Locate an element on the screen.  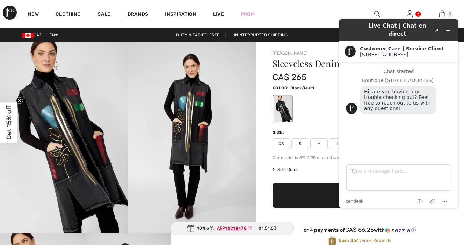
div: Black/Multi is located at coordinates (283, 109).